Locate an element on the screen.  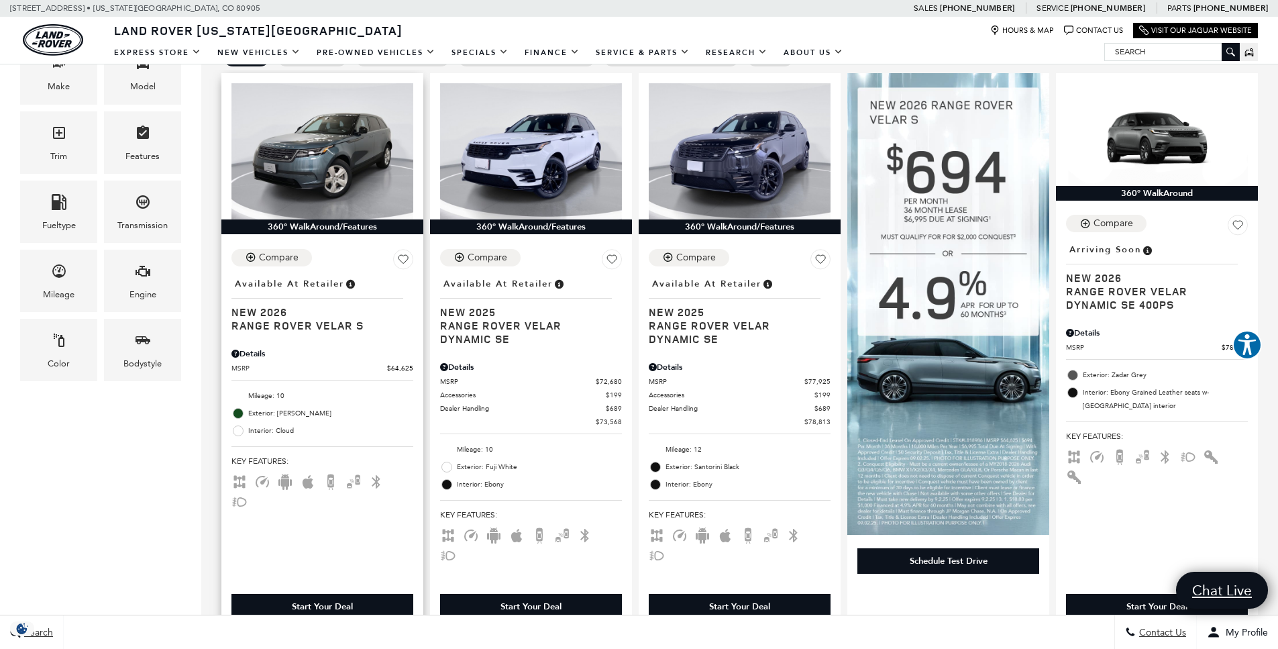
div: Pricing Details - Range Rover Velar Dynamic SE 400PS is located at coordinates (1156, 333).